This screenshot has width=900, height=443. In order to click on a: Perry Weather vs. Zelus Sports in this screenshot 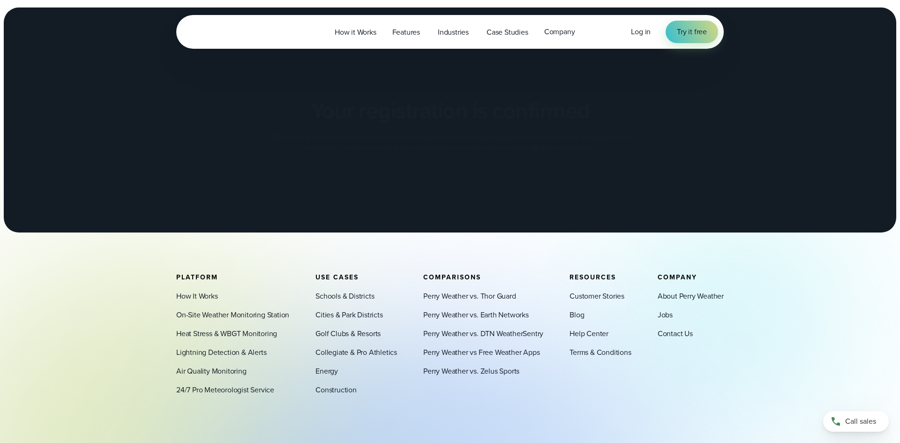, I will do `click(471, 371)`.